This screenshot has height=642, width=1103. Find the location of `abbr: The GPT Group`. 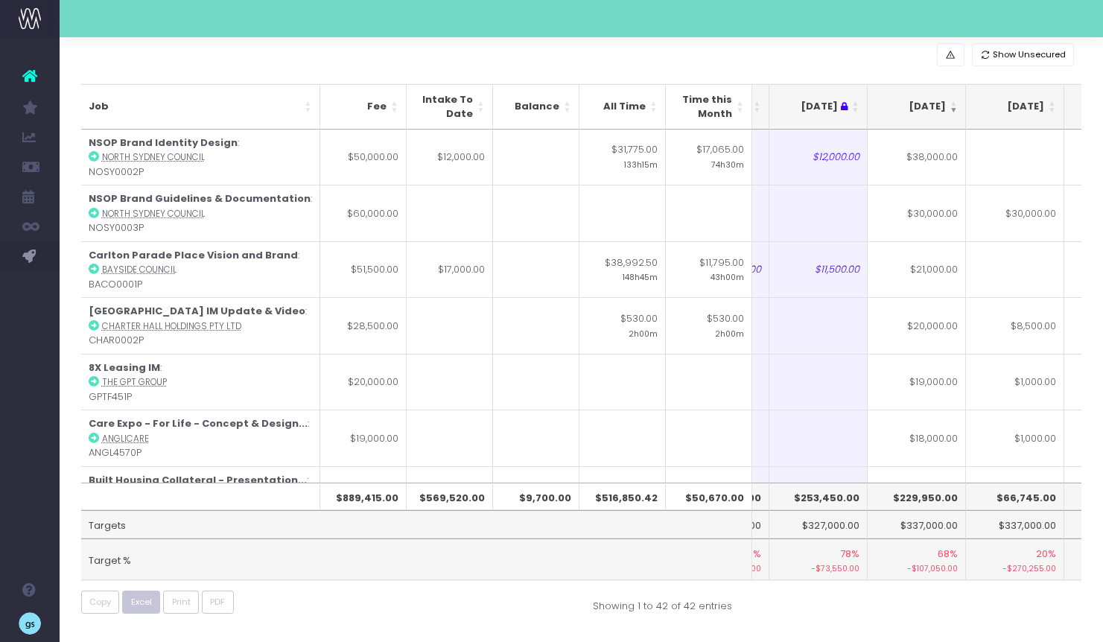

abbr: The GPT Group is located at coordinates (134, 382).